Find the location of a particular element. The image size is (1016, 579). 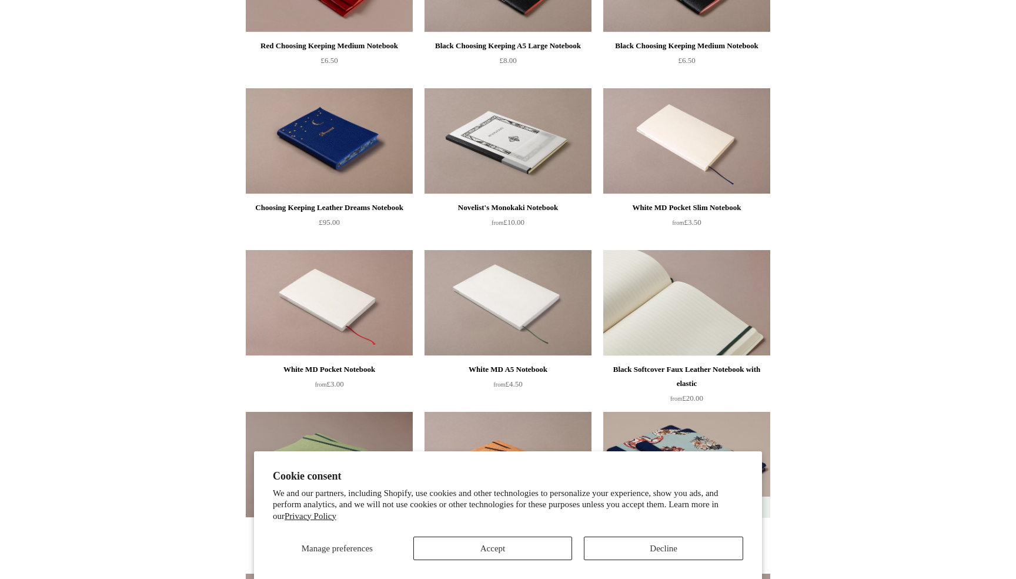

span: £3.00 is located at coordinates (329, 383).